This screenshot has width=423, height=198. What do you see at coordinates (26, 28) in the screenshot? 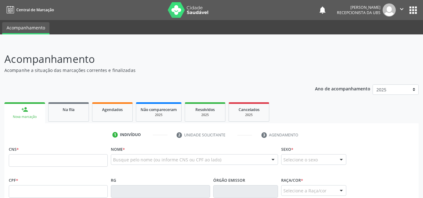
I see `a: Acompanhamento` at bounding box center [26, 28].